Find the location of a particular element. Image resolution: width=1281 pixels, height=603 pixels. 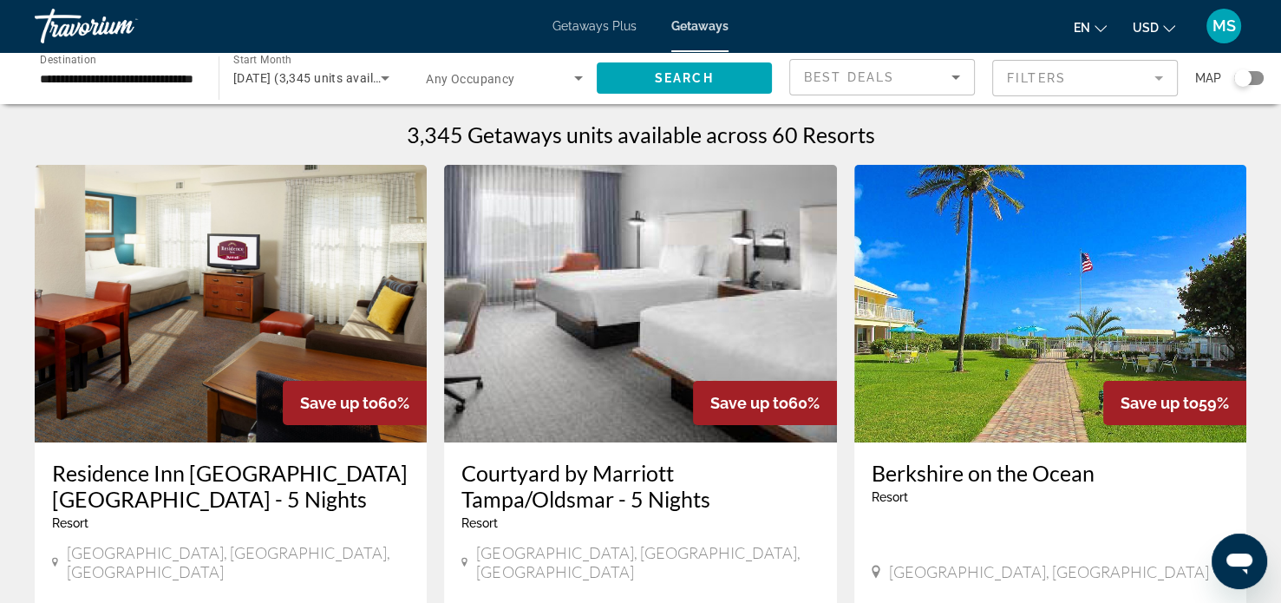

span: USD is located at coordinates (1146, 28).